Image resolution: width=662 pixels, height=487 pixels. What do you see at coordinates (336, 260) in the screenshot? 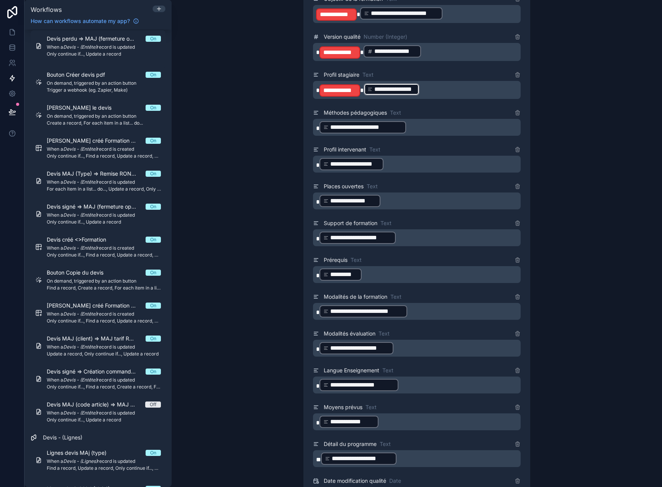
I see `span: Prérequis` at bounding box center [336, 260].